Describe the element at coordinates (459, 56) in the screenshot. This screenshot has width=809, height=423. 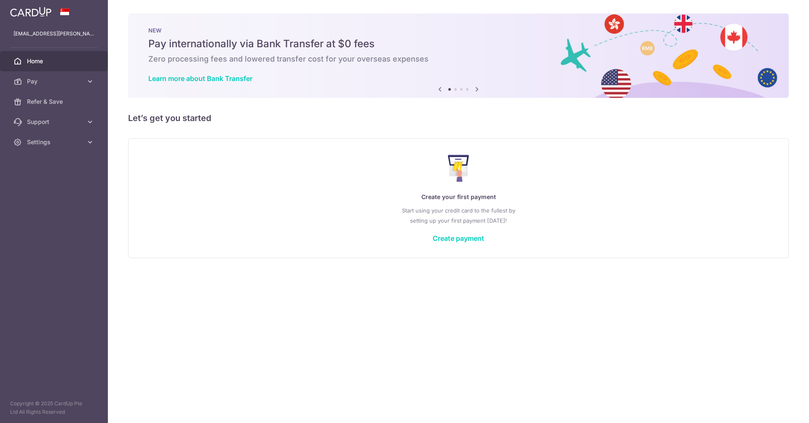
I see `img: Bank transfer banner` at that location.